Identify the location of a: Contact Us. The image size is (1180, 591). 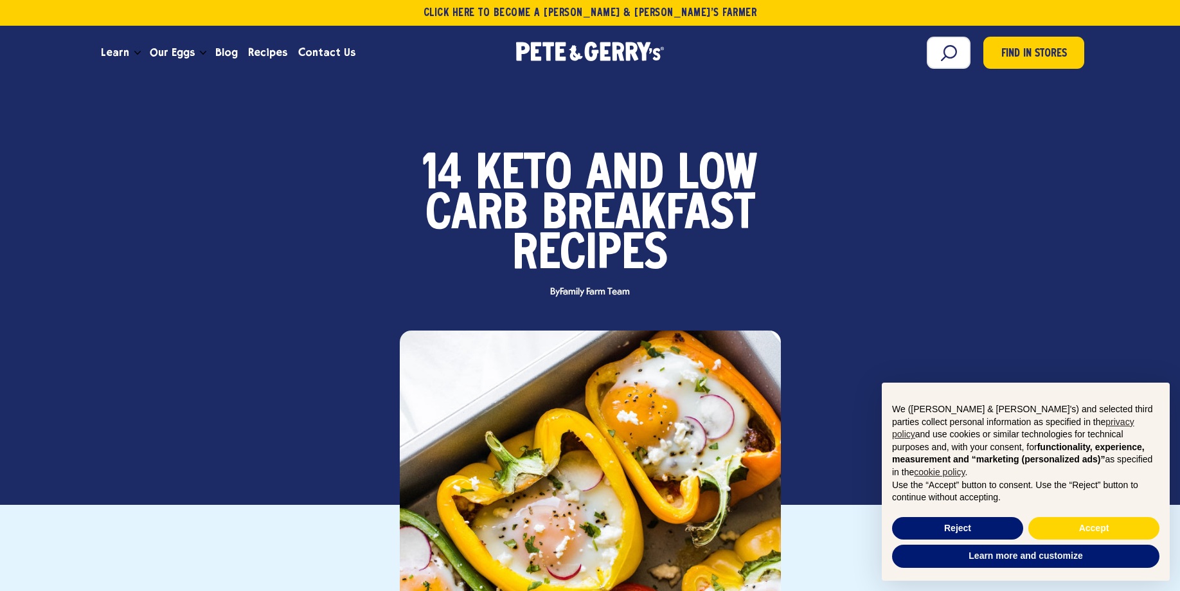
(327, 53).